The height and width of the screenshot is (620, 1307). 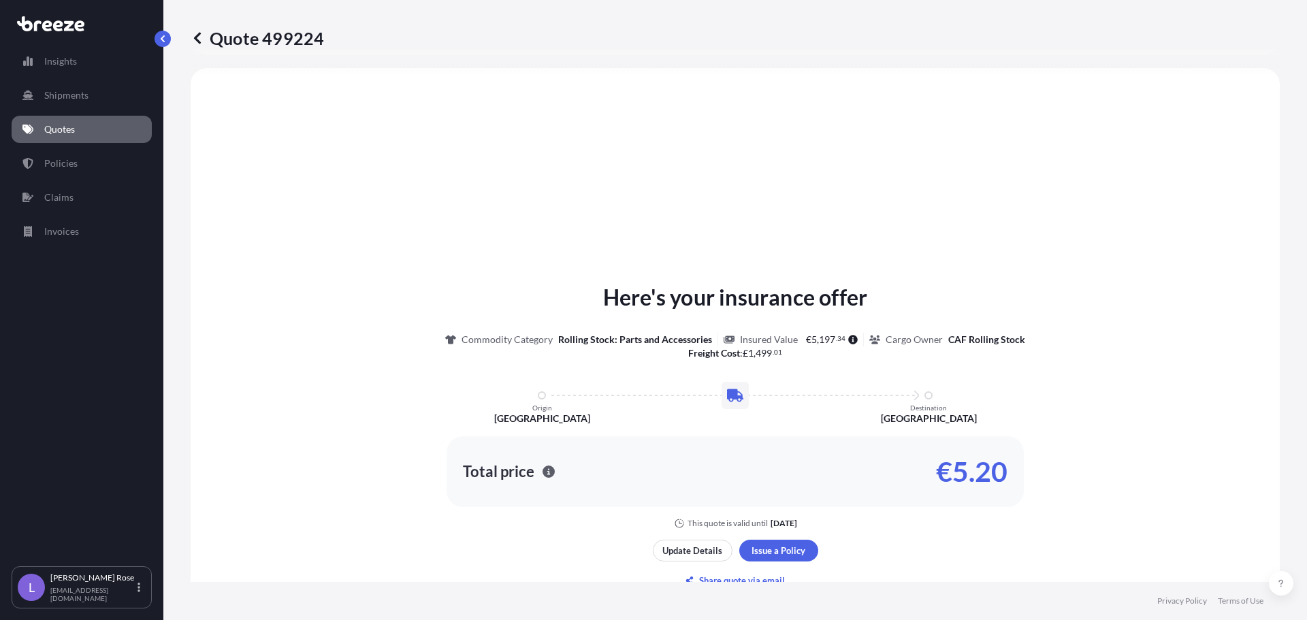 What do you see at coordinates (764, 353) in the screenshot?
I see `span: 499` at bounding box center [764, 353].